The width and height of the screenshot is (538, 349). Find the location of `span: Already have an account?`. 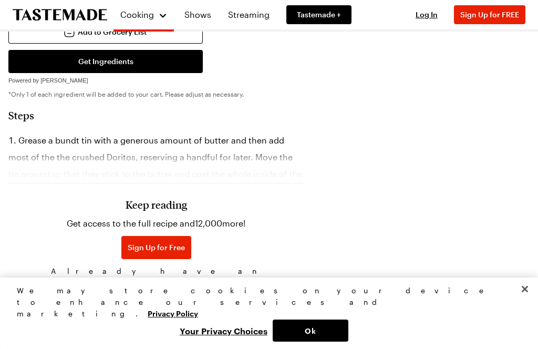

span: Already have an account? is located at coordinates (156, 277).